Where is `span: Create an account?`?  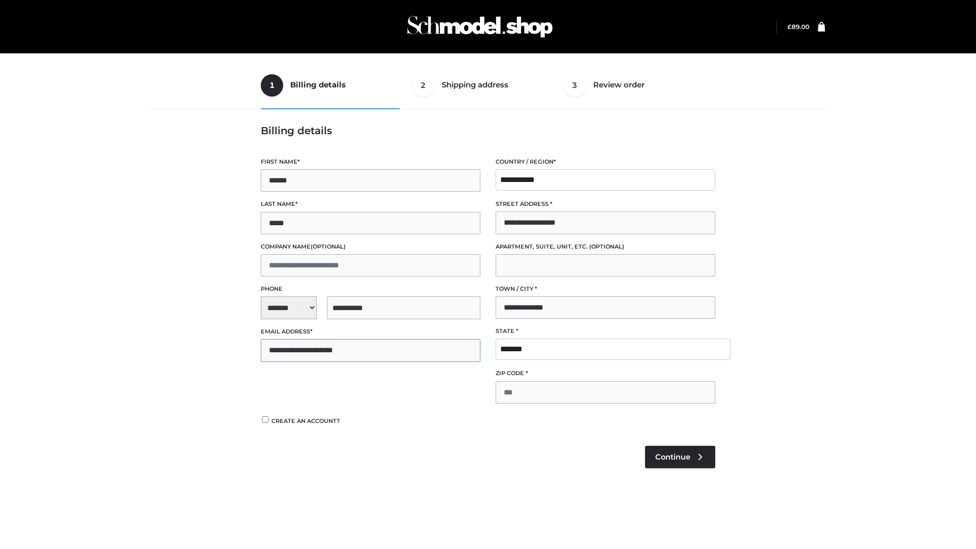 span: Create an account? is located at coordinates (305, 421).